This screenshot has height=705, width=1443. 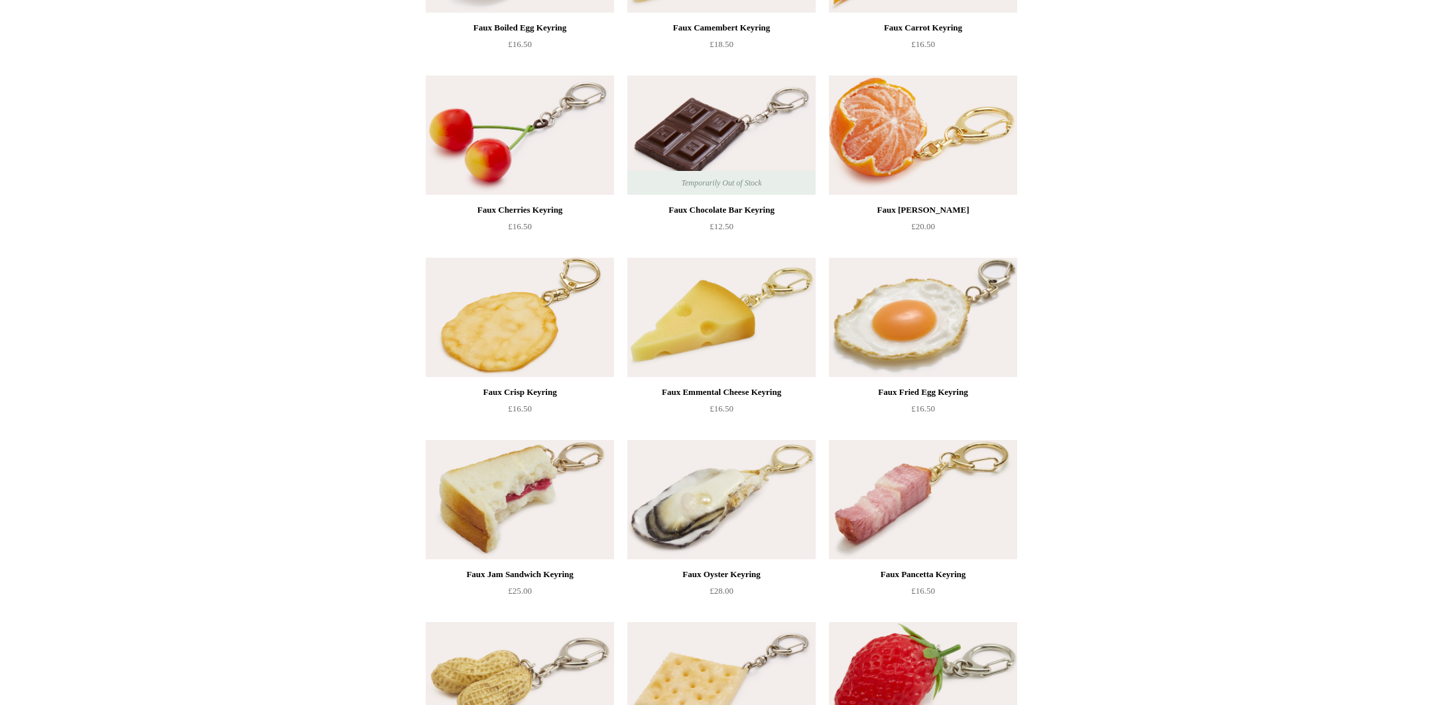 I want to click on span: £12.50, so click(x=721, y=226).